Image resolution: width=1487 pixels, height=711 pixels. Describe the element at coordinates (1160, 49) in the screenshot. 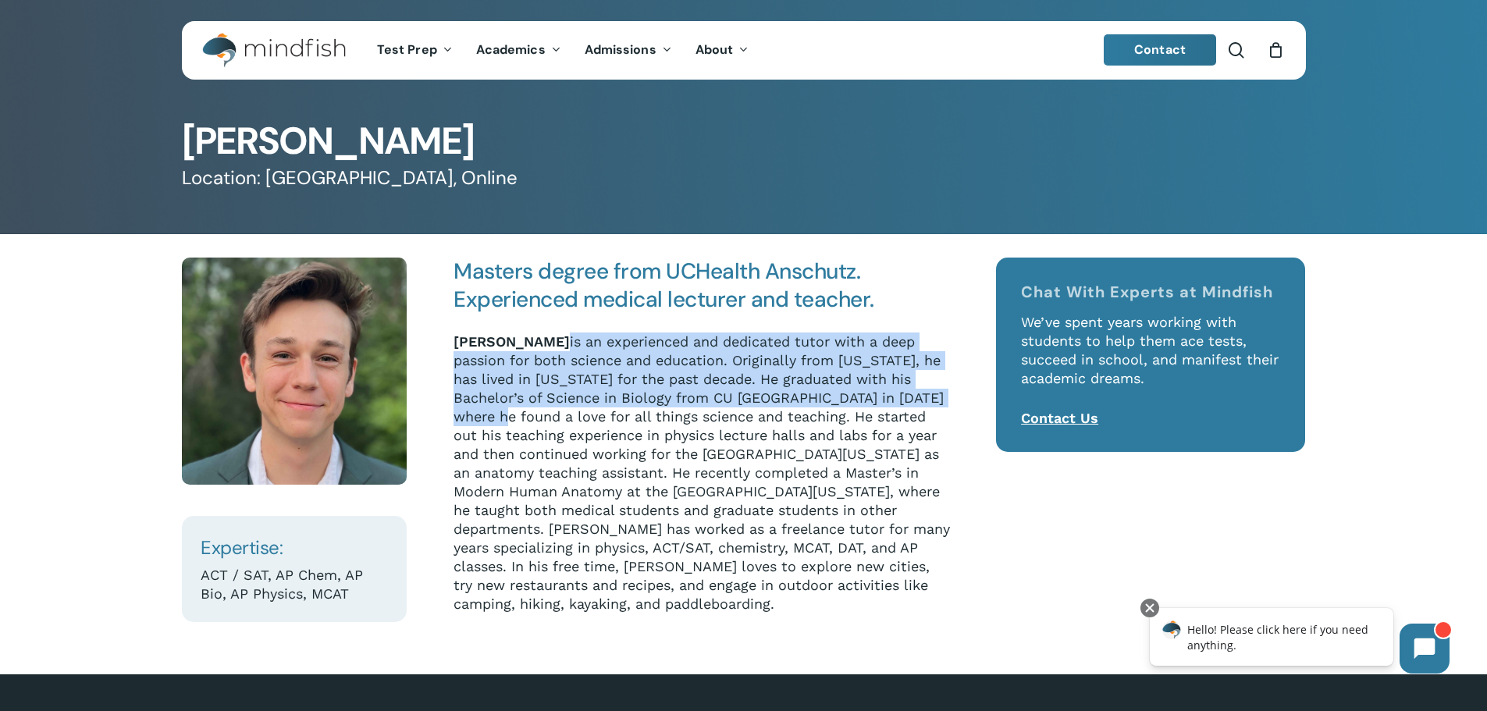

I see `span: Contact` at that location.